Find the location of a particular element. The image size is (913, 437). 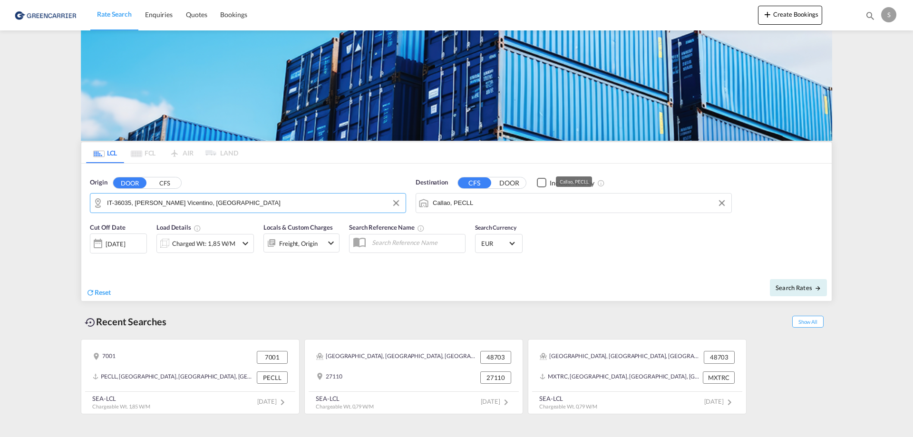

div: S is located at coordinates (889, 15).